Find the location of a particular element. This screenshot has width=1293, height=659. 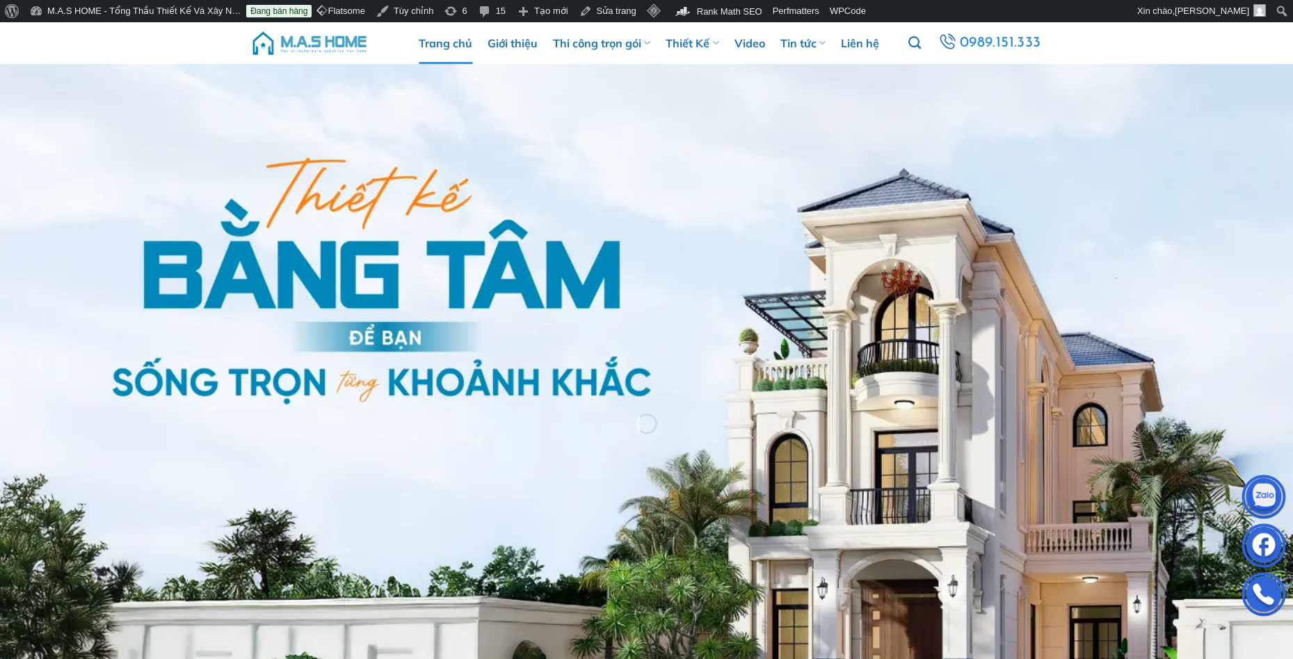

a: Tìm kiếm is located at coordinates (915, 43).